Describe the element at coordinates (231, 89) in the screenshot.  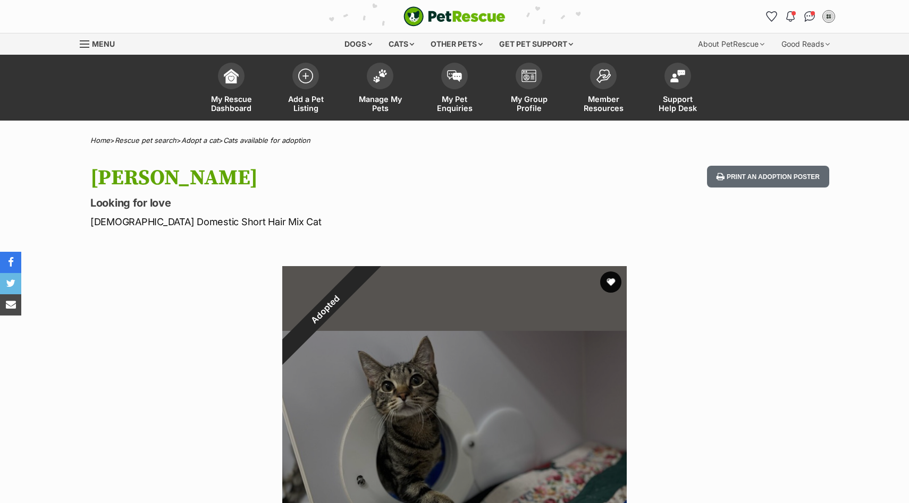
I see `a: My Rescue Dashboard` at that location.